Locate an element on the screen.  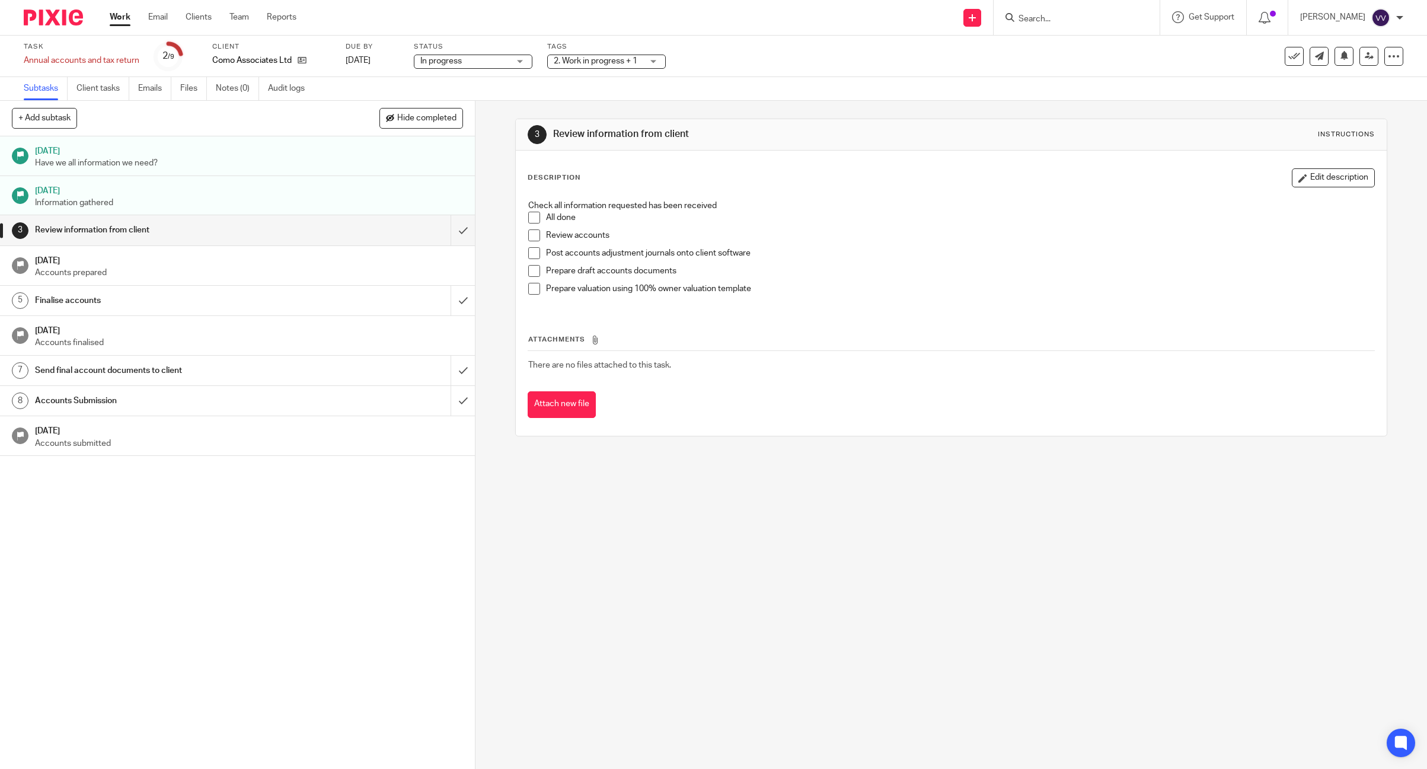
p: Check all information requested has been received is located at coordinates (951, 206).